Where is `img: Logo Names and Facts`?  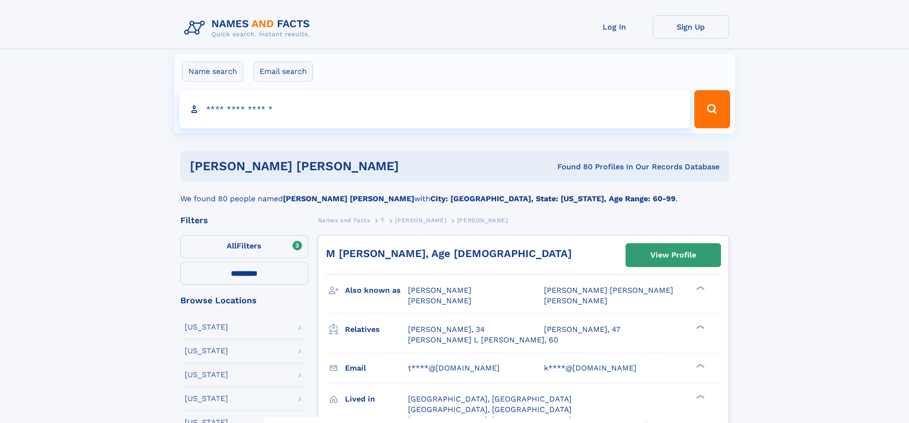 img: Logo Names and Facts is located at coordinates (249, 28).